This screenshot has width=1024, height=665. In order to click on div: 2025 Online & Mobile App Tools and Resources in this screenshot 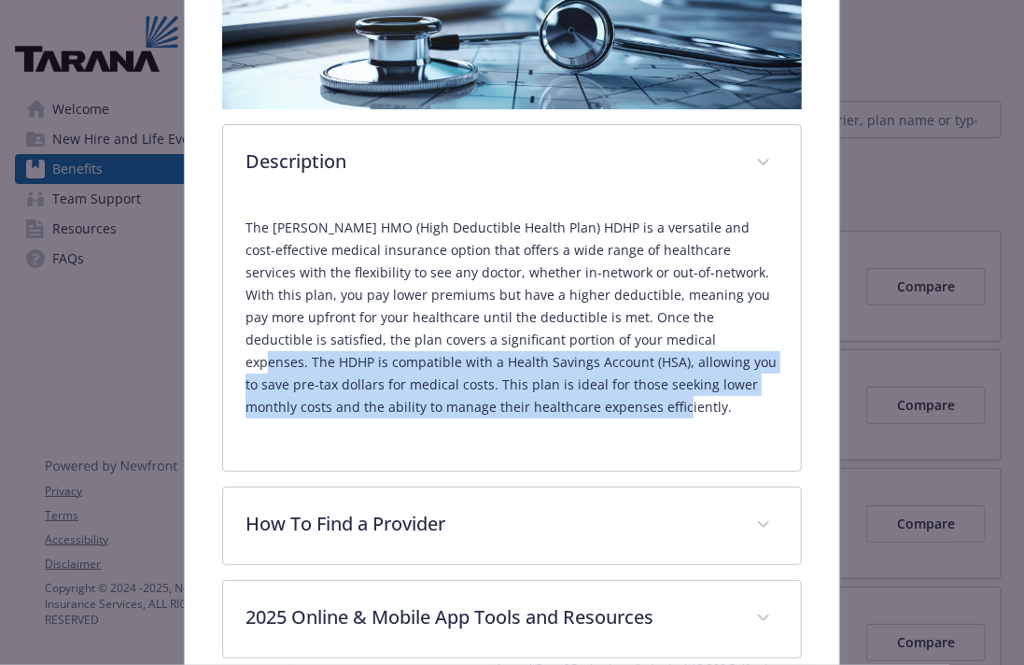, I will do `click(512, 619)`.